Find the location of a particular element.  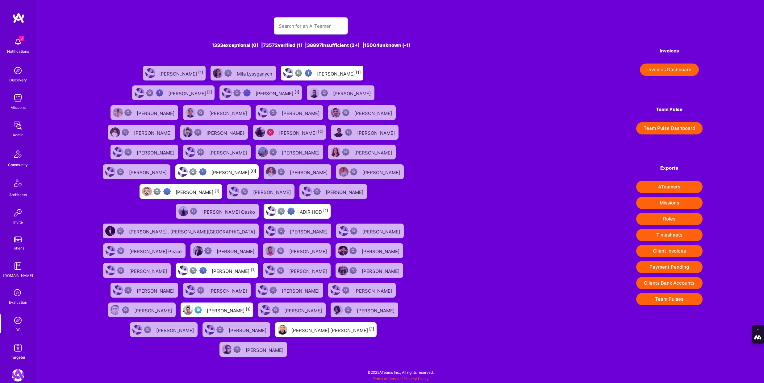

h4: Exports is located at coordinates (669, 168).